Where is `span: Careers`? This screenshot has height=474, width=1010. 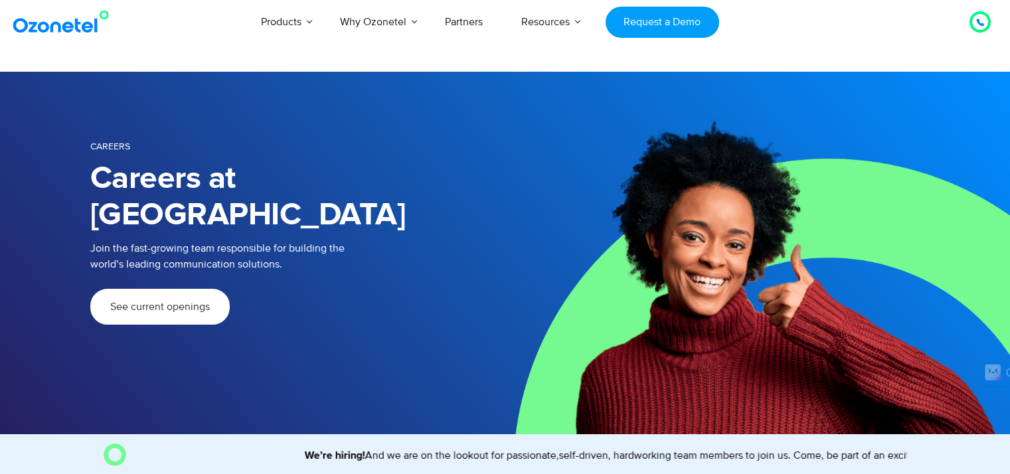 span: Careers is located at coordinates (110, 146).